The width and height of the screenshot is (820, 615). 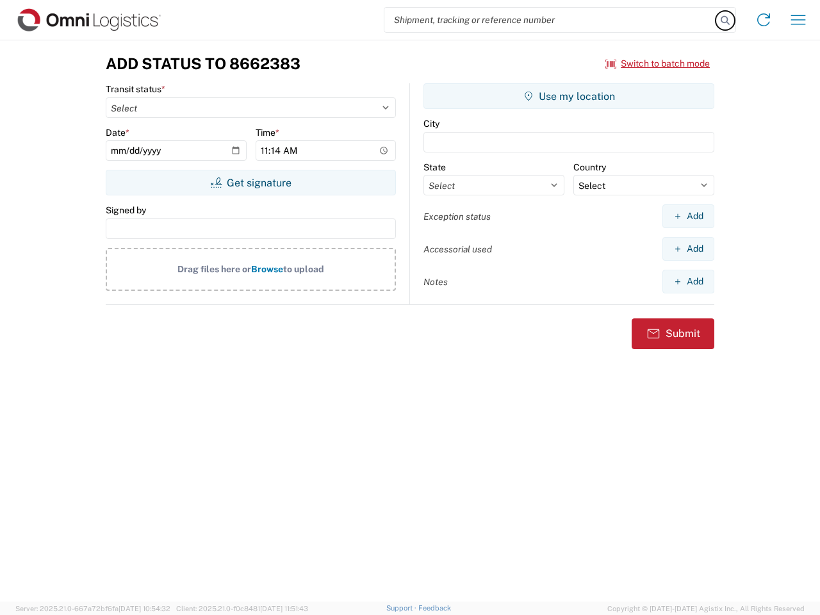 I want to click on a: Support, so click(x=402, y=608).